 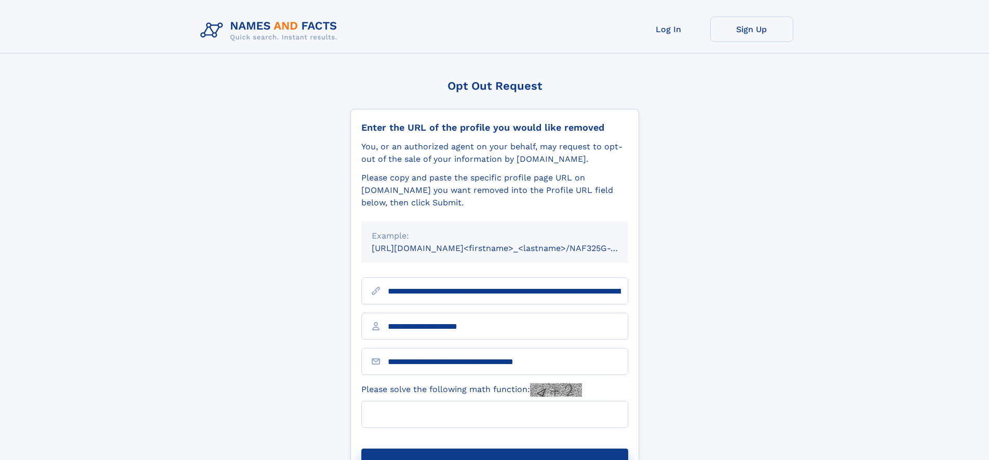 What do you see at coordinates (495, 236) in the screenshot?
I see `div: Example:` at bounding box center [495, 236].